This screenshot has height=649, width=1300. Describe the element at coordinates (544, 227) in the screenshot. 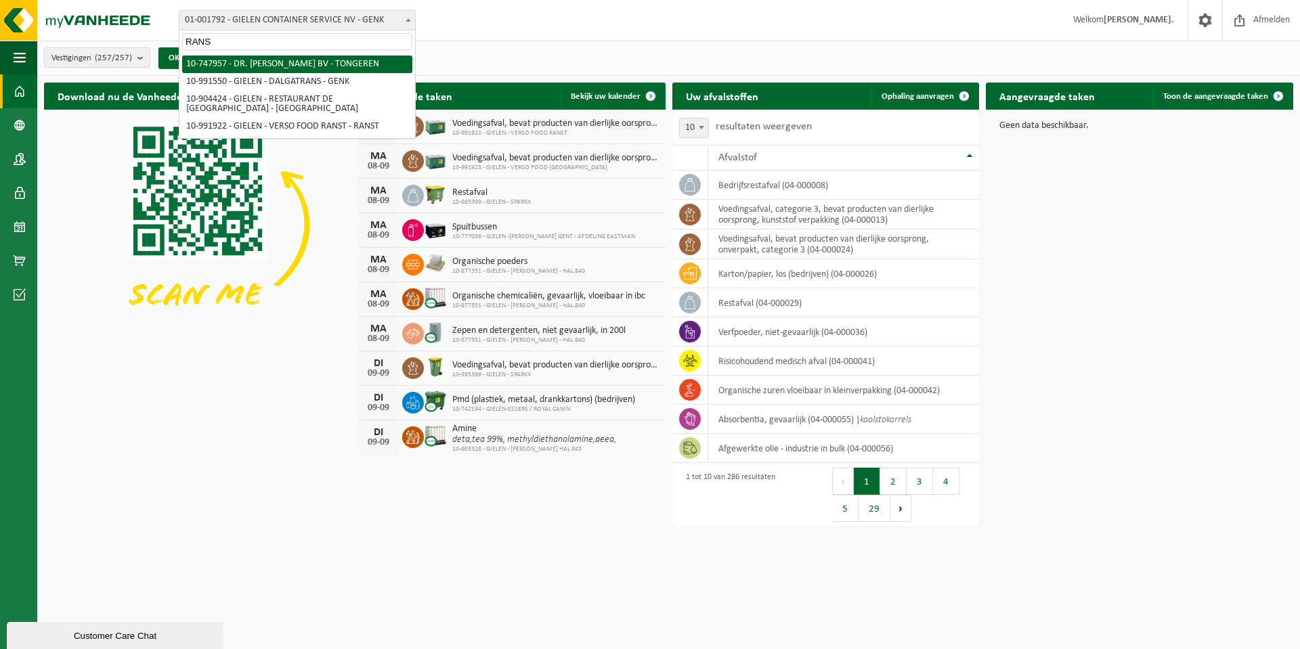

I see `span: Spuitbussen` at that location.